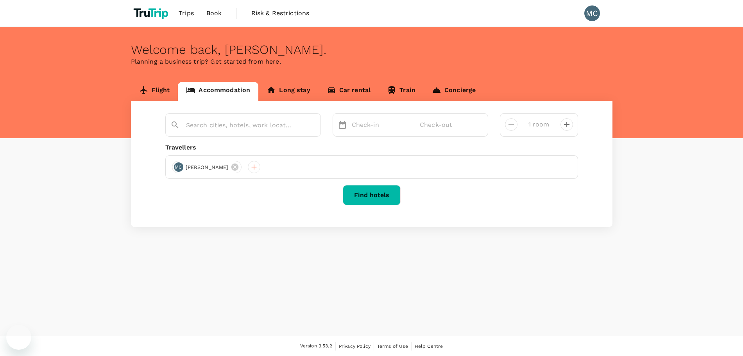  Describe the element at coordinates (316, 347) in the screenshot. I see `span: Version 3.53.2` at that location.